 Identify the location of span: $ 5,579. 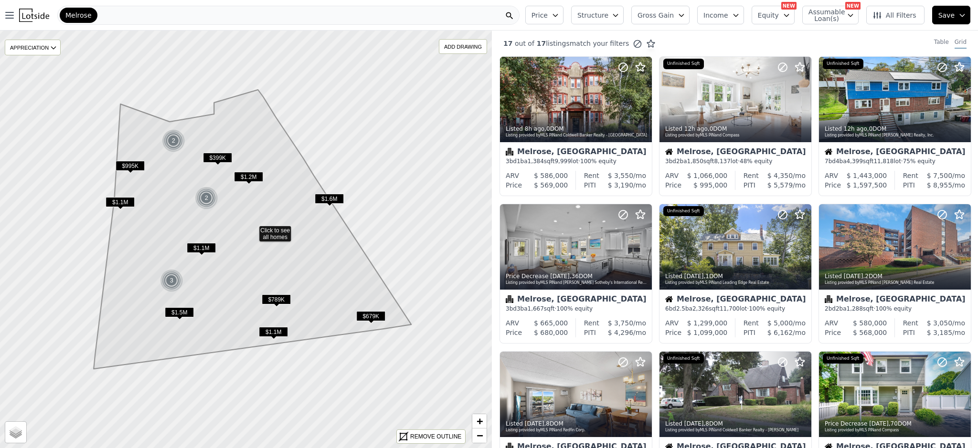
(780, 185).